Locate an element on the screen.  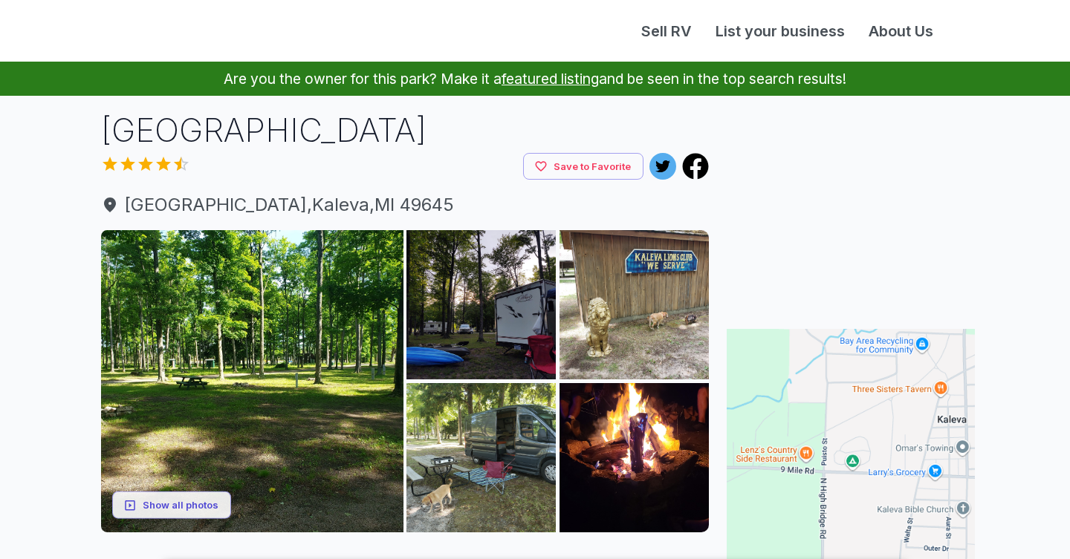
img: AAcXr8pBAC7ullD41MaHLFfBvj1HWED7arZIqcfKsoaQjD0DvWDETuE1zJq06-vKpxvLcIVjGbUJrSE6yODll-E74BrBWRI8b... is located at coordinates (252, 381).